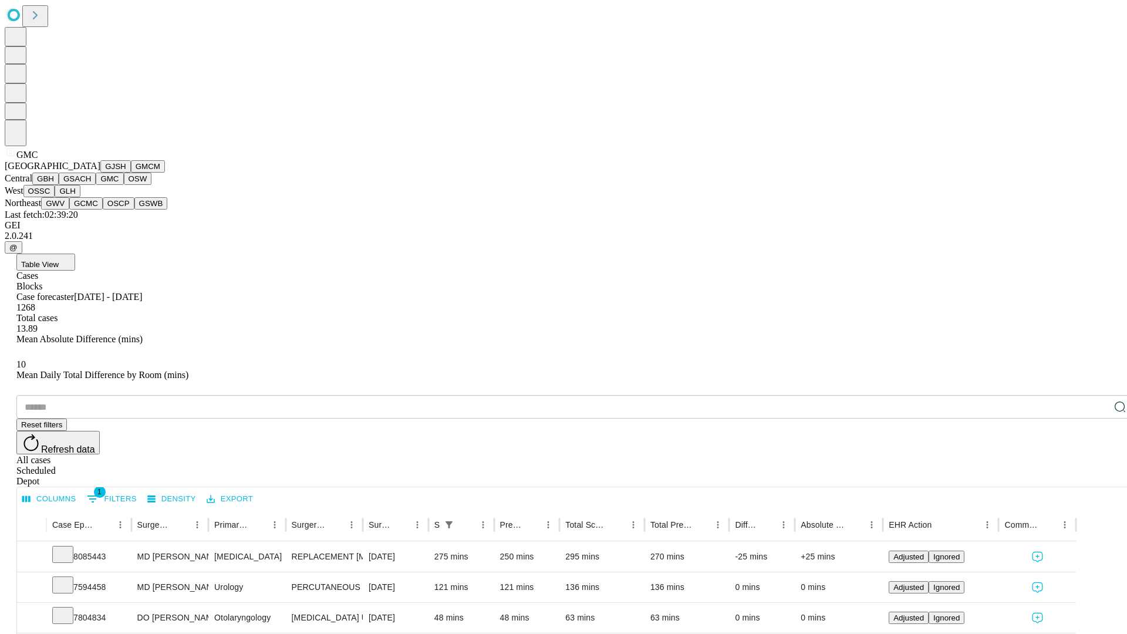 Image resolution: width=1127 pixels, height=634 pixels. What do you see at coordinates (67, 191) in the screenshot?
I see `button: GLH` at bounding box center [67, 191].